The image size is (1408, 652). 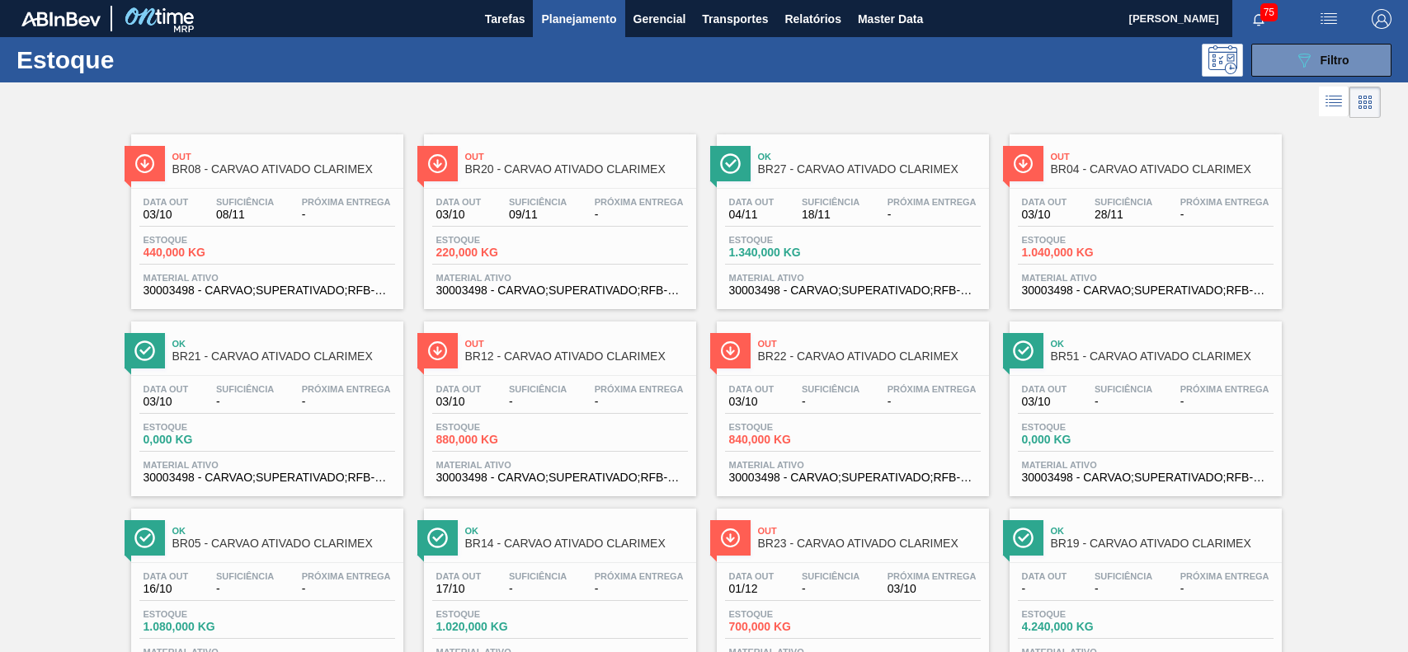 What do you see at coordinates (1329, 19) in the screenshot?
I see `img: userActions` at bounding box center [1329, 19].